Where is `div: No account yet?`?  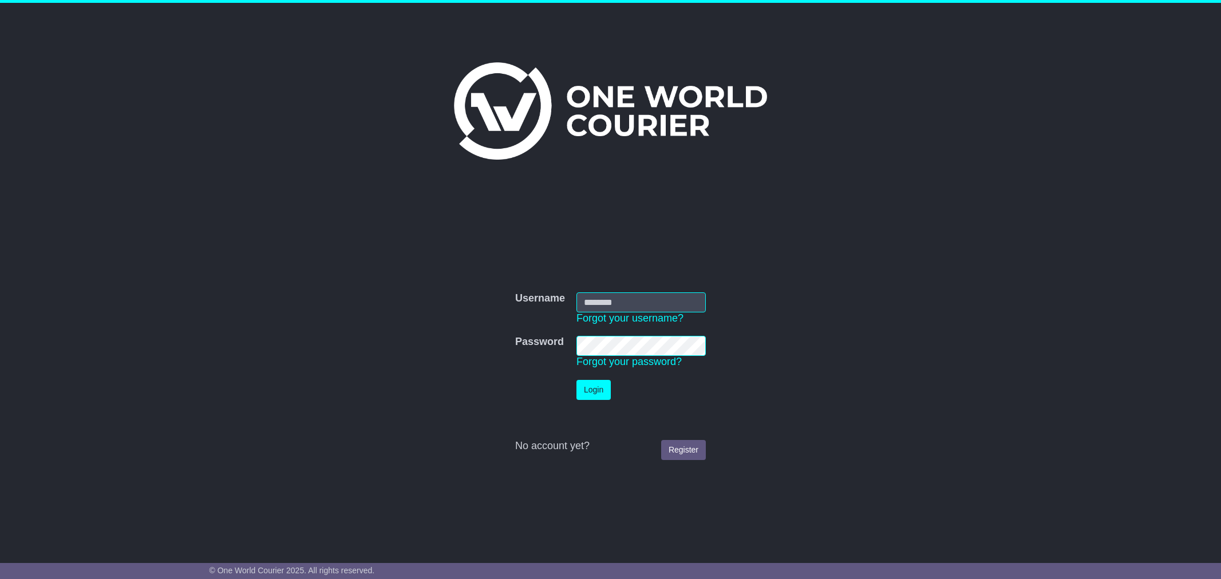 div: No account yet? is located at coordinates (610, 446).